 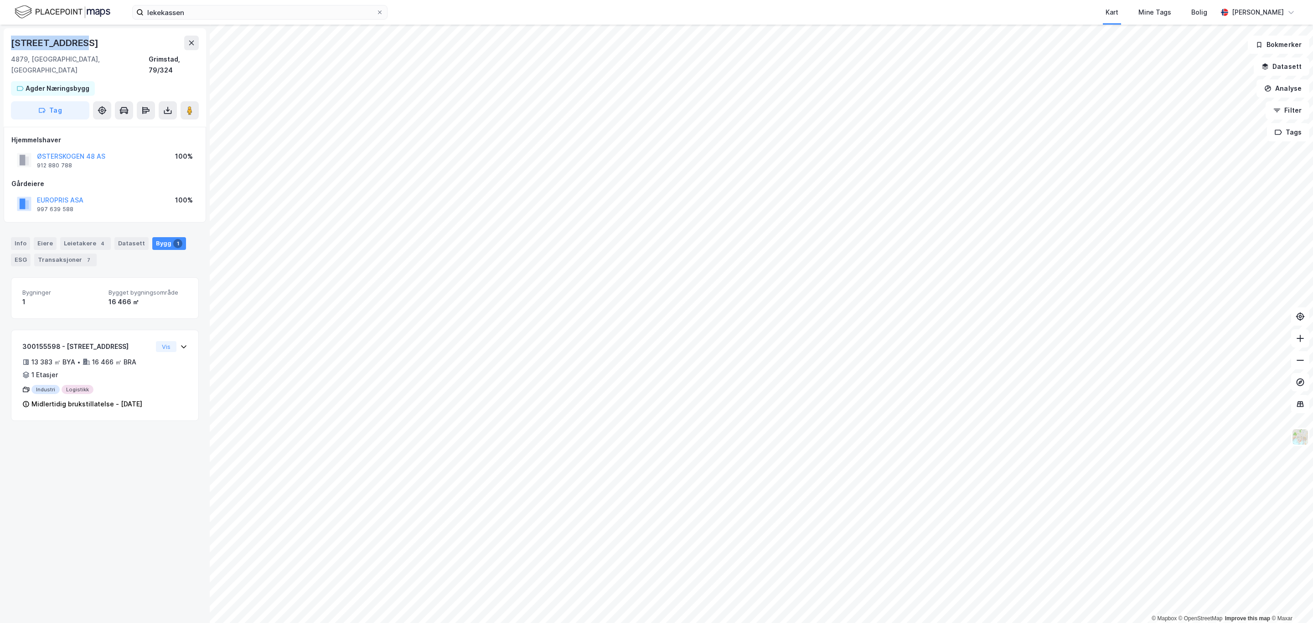 What do you see at coordinates (114, 362) in the screenshot?
I see `div: 16 466 ㎡ BRA` at bounding box center [114, 362].